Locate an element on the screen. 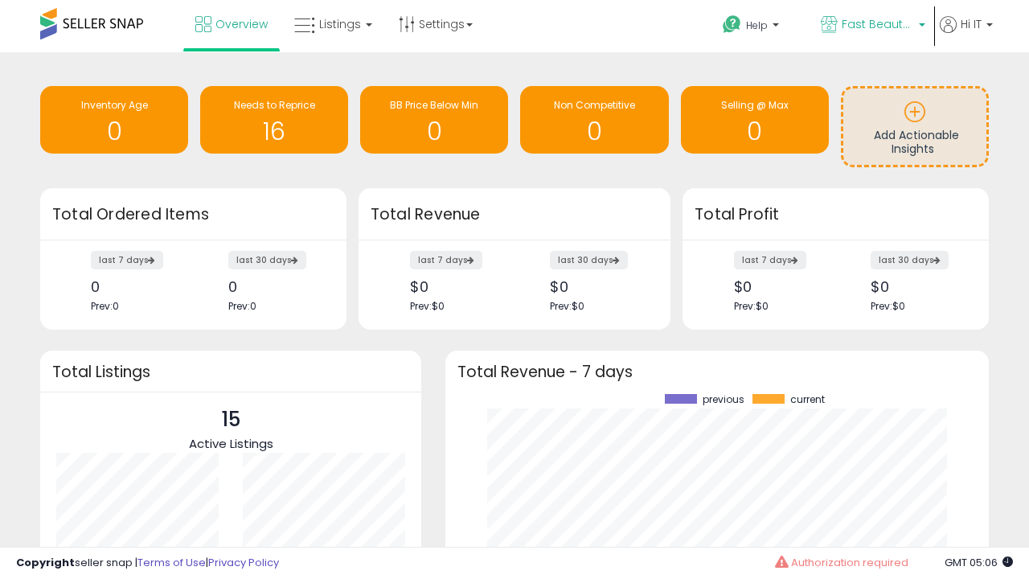 Image resolution: width=1029 pixels, height=579 pixels. a: Inventory Age 0 is located at coordinates (114, 120).